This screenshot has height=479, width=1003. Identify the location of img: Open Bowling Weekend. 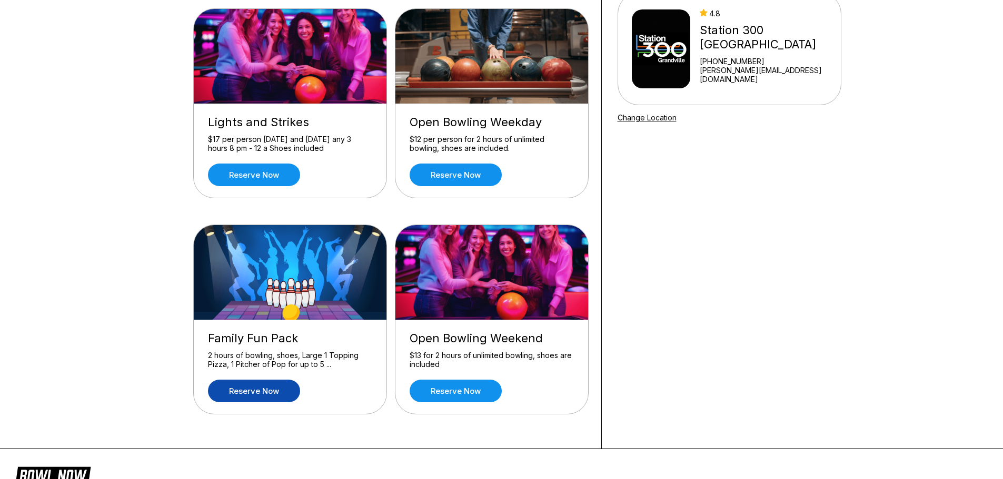
(492, 273).